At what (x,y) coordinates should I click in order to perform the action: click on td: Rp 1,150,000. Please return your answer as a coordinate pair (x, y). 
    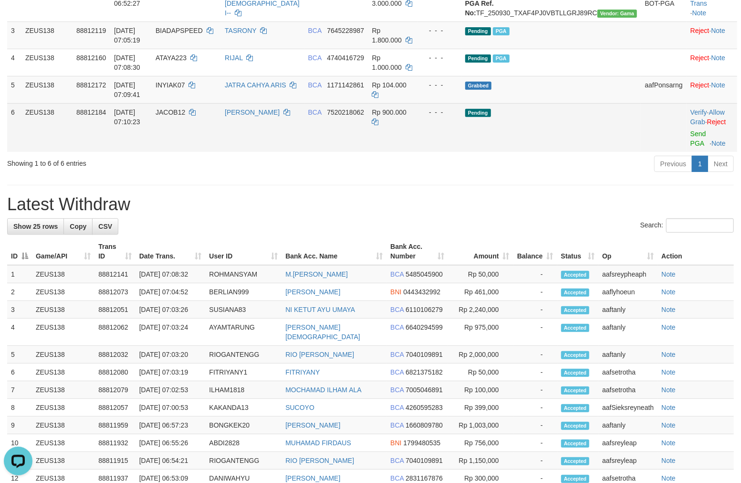
    Looking at the image, I should click on (481, 460).